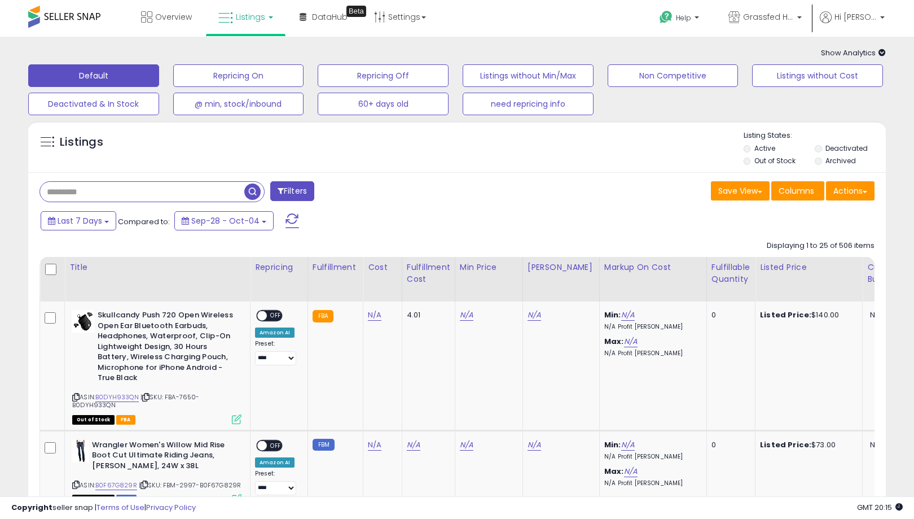 This screenshot has height=519, width=914. What do you see at coordinates (136, 401) in the screenshot?
I see `span: | SKU: FBA-7650-B0DYH933QN` at bounding box center [136, 401].